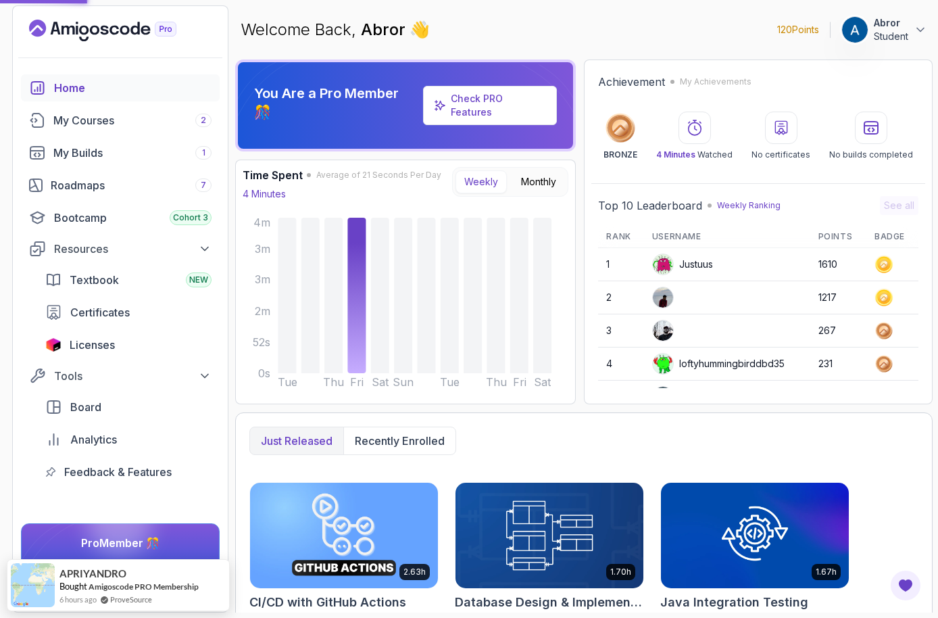  I want to click on button: Just released, so click(297, 441).